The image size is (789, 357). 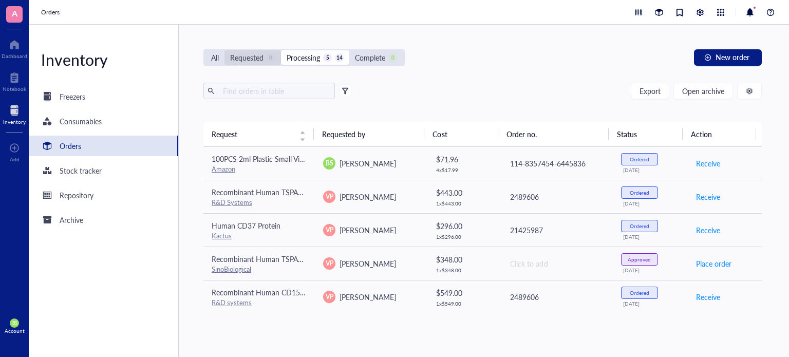 I want to click on td: Click to add, so click(x=556, y=263).